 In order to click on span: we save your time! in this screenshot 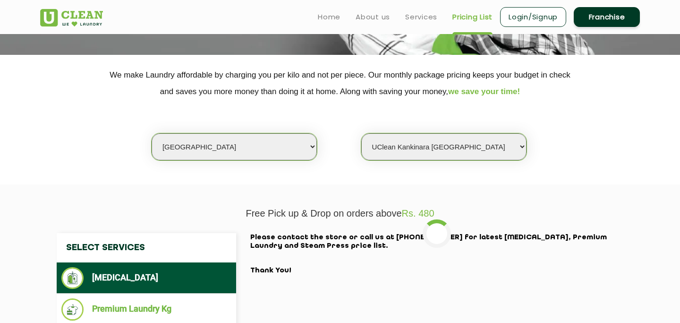, I will do `click(484, 91)`.